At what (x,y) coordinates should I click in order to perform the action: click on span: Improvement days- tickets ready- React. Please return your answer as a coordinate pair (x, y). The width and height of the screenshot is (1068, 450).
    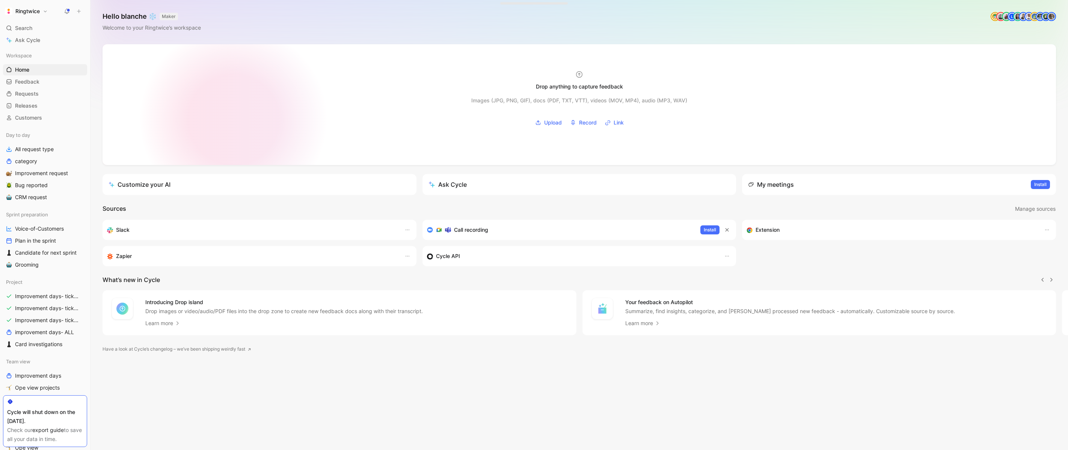
    Looking at the image, I should click on (47, 297).